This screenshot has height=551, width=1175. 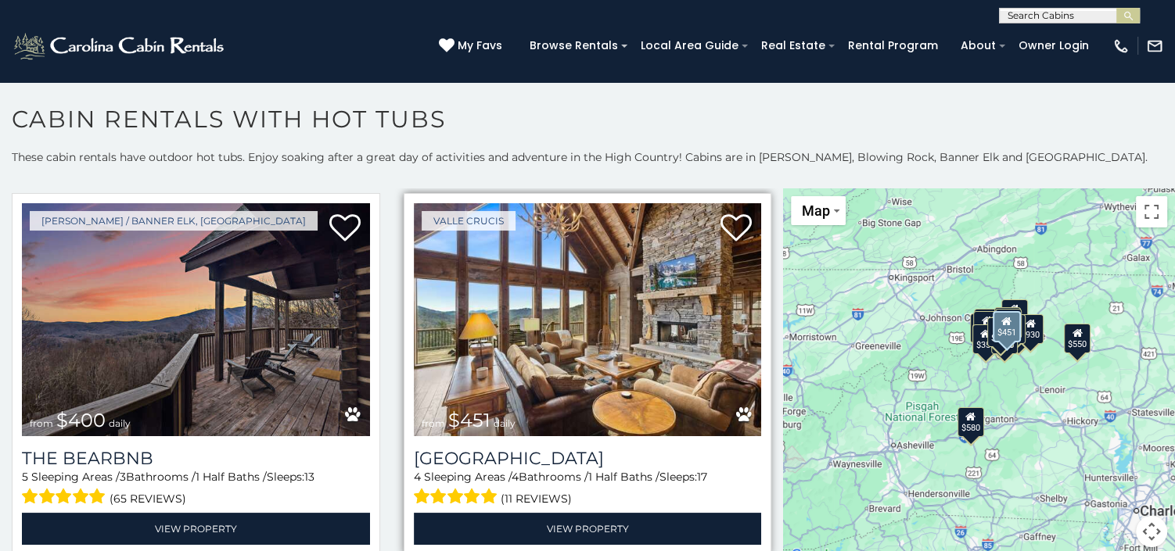 What do you see at coordinates (1151, 212) in the screenshot?
I see `button: Toggle fullscreen view` at bounding box center [1151, 212].